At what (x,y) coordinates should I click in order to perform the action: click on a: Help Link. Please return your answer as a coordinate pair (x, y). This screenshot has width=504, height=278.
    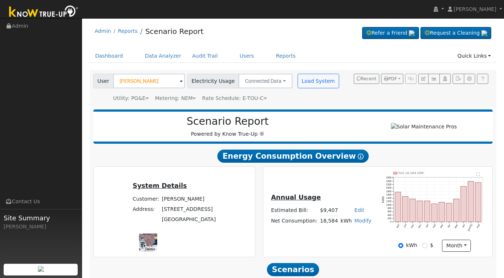
    Looking at the image, I should click on (482, 79).